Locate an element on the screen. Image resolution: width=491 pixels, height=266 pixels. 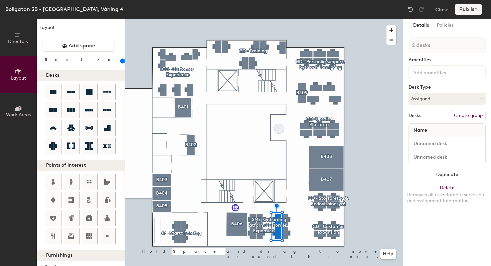
div: Removes all associated reservation and assignment information is located at coordinates (447, 198).